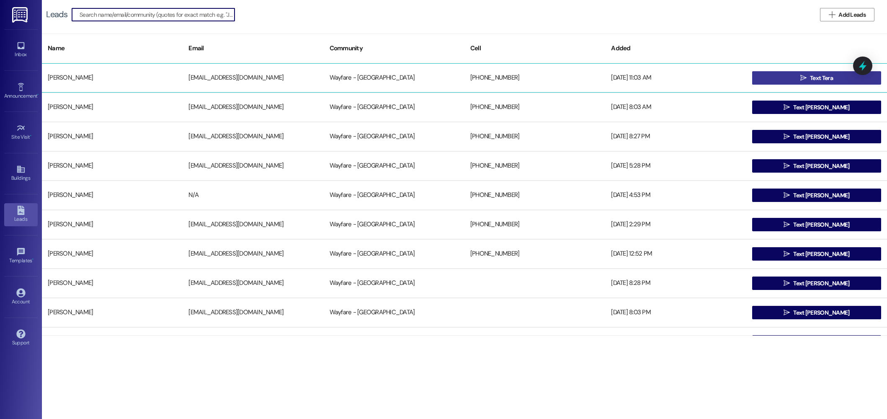 This screenshot has height=419, width=887. Describe the element at coordinates (57, 14) in the screenshot. I see `div: Leads` at that location.